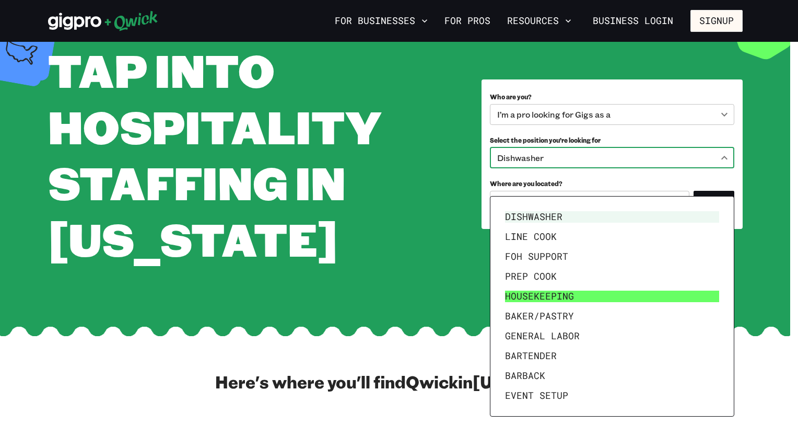  I want to click on li: Housekeeping, so click(612, 296).